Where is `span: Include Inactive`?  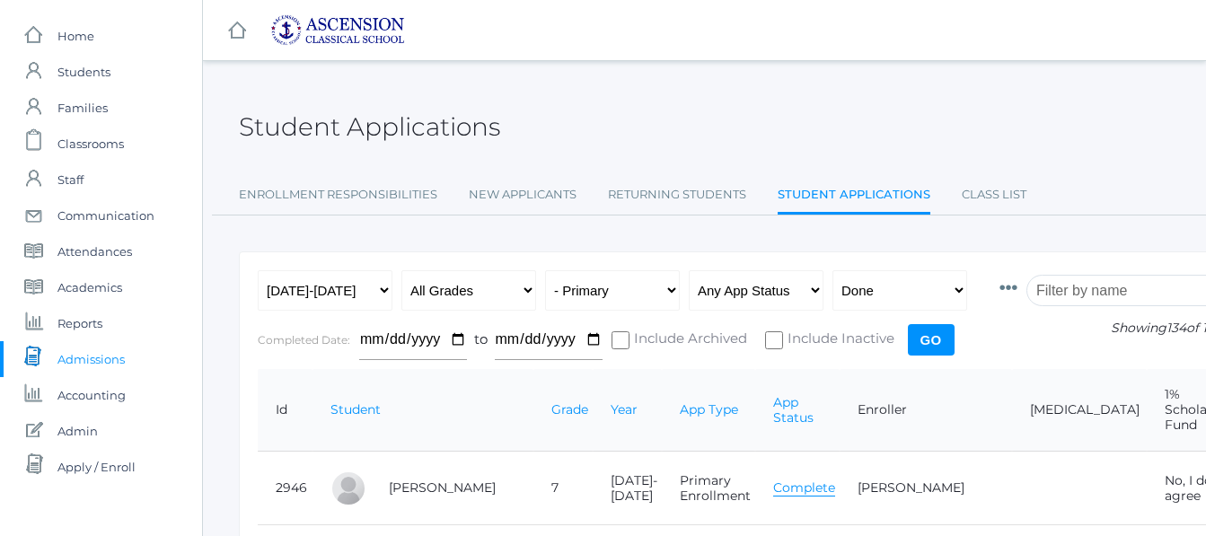
span: Include Inactive is located at coordinates (839, 339).